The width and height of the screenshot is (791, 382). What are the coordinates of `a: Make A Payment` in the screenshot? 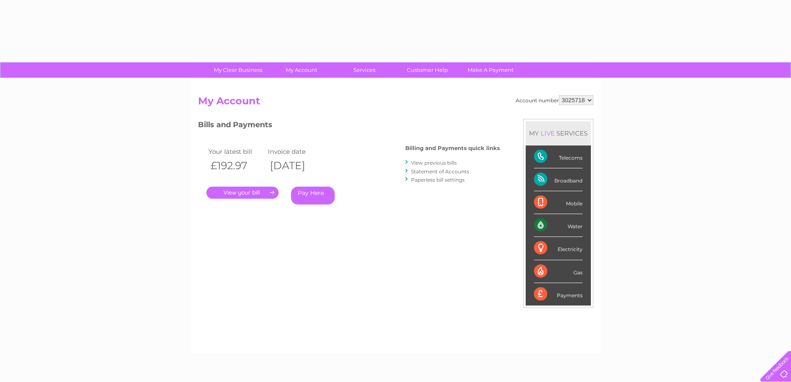 It's located at (490, 70).